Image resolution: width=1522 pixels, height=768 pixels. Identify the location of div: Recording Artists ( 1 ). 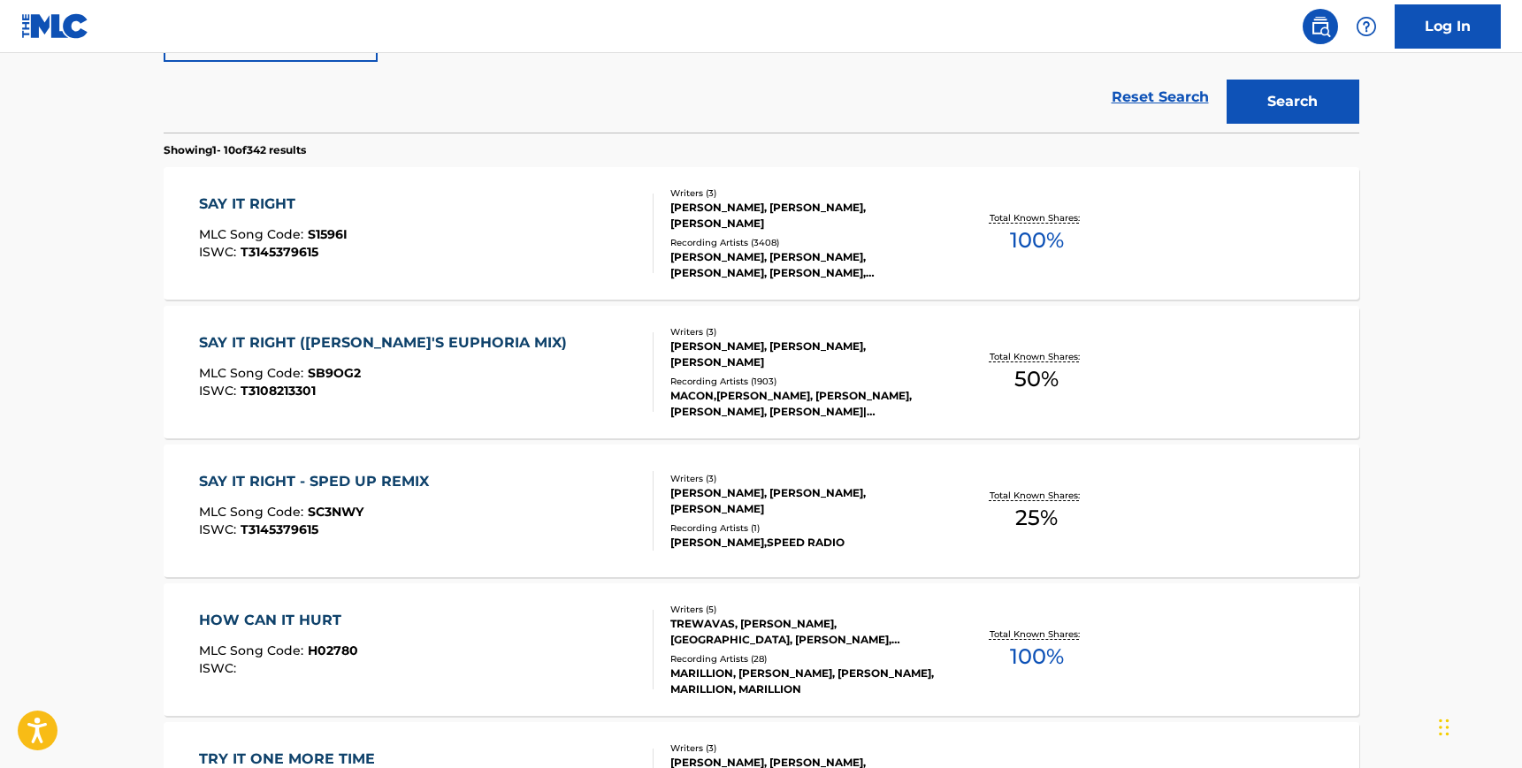
(804, 528).